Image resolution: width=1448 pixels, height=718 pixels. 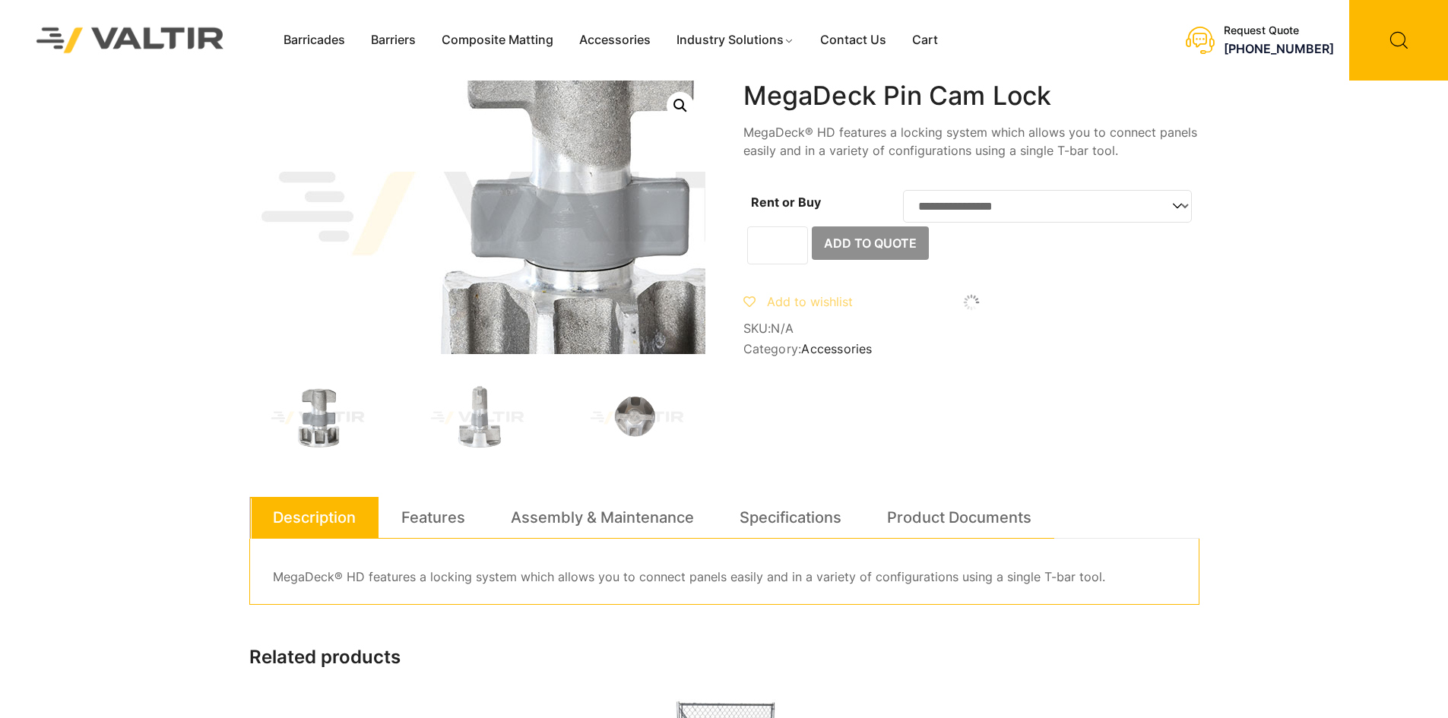 What do you see at coordinates (778, 246) in the screenshot?
I see `input: Product quantity` at bounding box center [778, 246].